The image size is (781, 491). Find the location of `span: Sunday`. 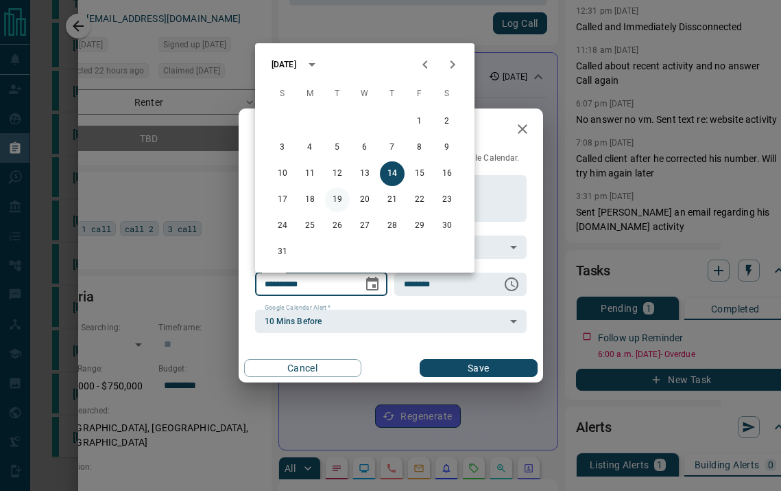

span: Sunday is located at coordinates (283, 94).